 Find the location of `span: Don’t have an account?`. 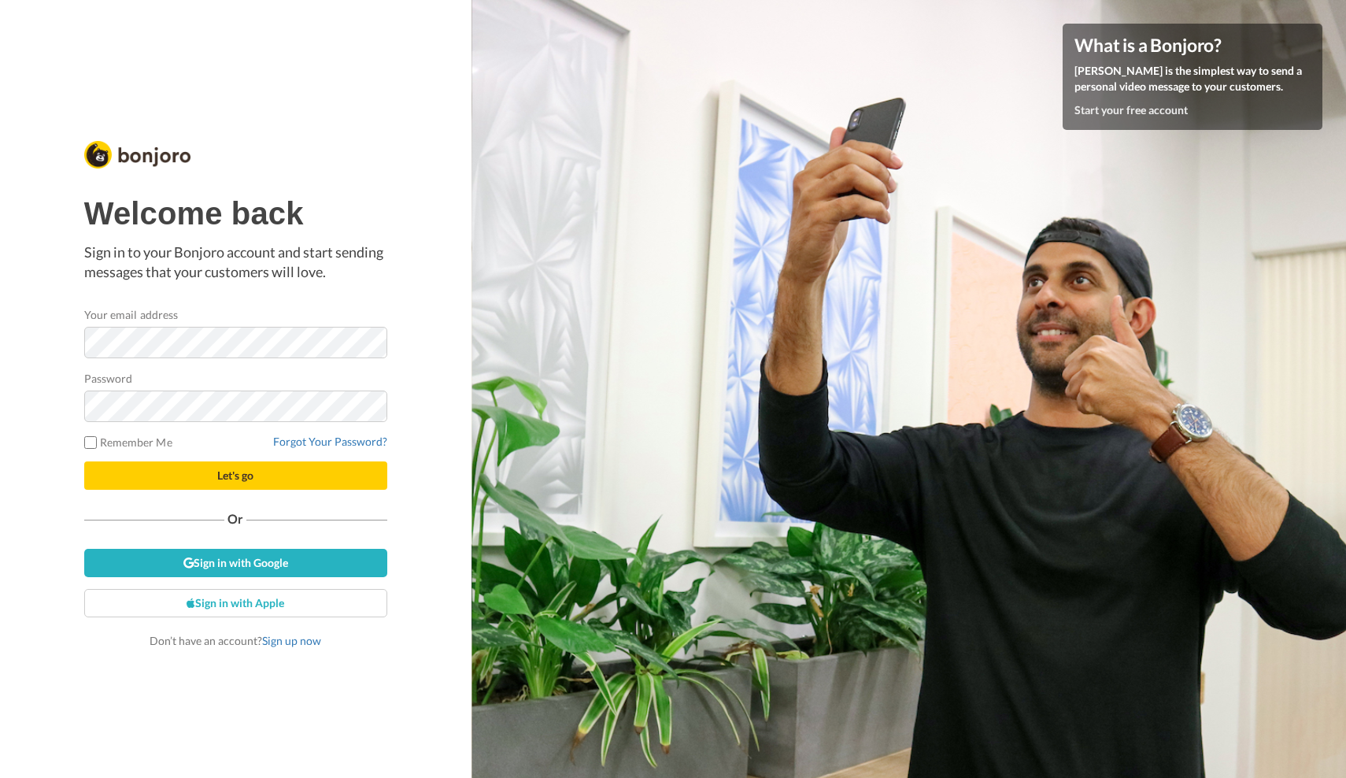

span: Don’t have an account? is located at coordinates (235, 640).